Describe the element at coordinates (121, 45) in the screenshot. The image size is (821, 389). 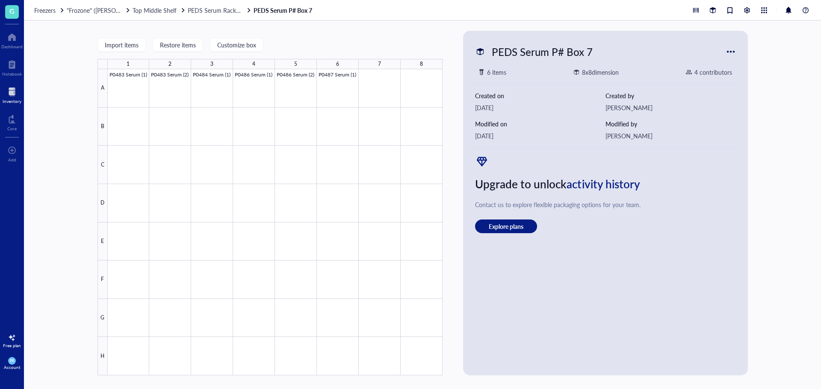
I see `span: Import items` at that location.